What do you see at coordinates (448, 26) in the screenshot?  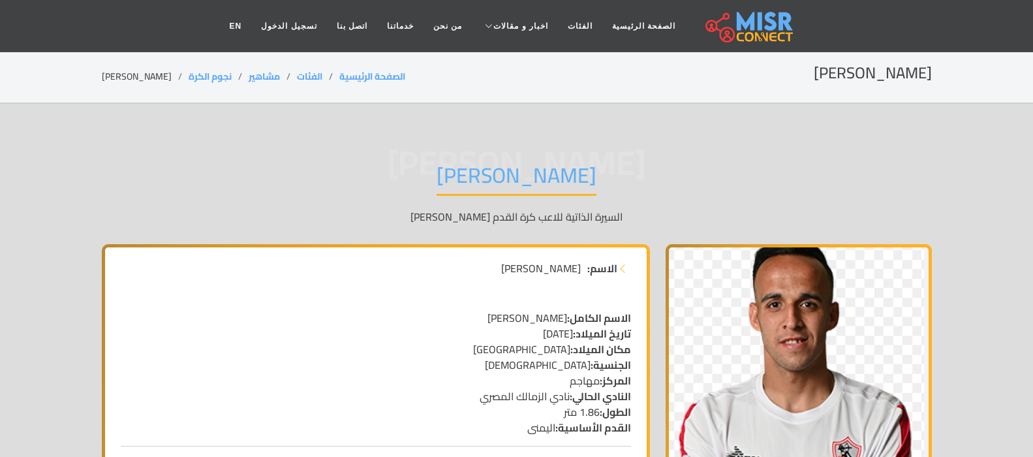 I see `a: من نحن` at bounding box center [448, 26].